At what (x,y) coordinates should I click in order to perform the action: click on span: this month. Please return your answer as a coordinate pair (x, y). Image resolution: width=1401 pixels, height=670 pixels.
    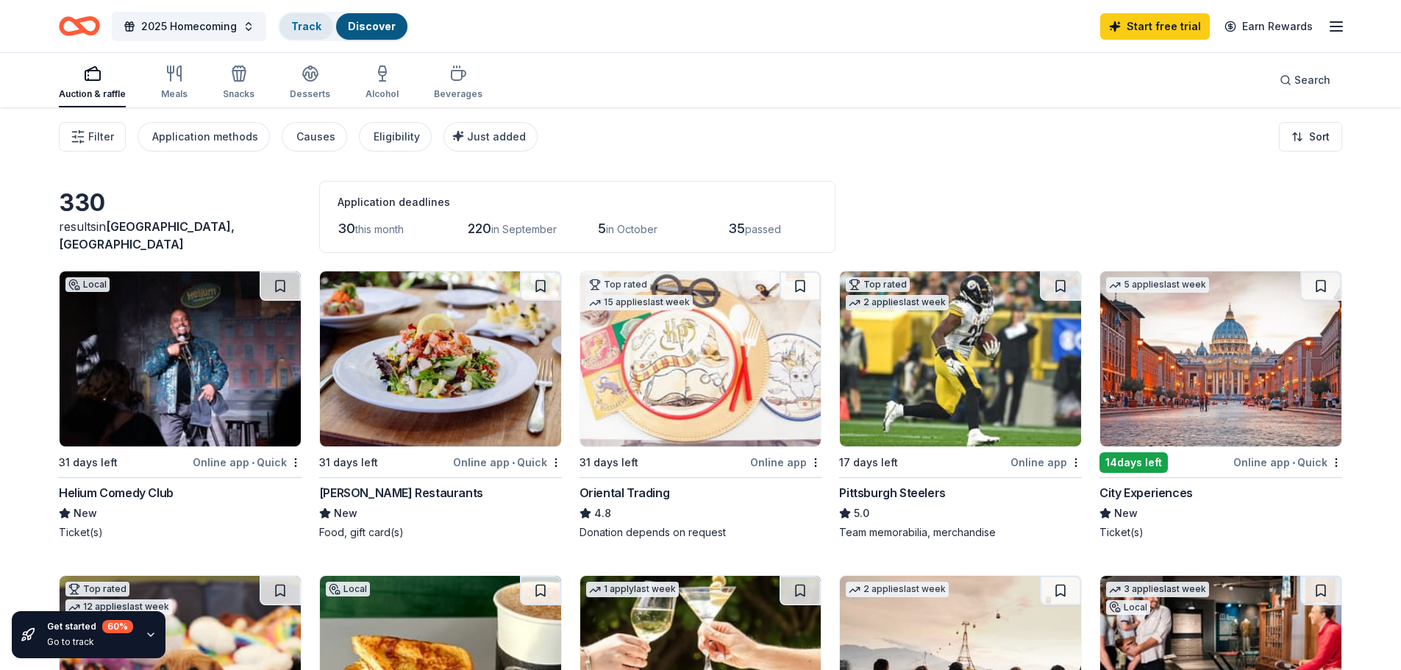
    Looking at the image, I should click on (379, 229).